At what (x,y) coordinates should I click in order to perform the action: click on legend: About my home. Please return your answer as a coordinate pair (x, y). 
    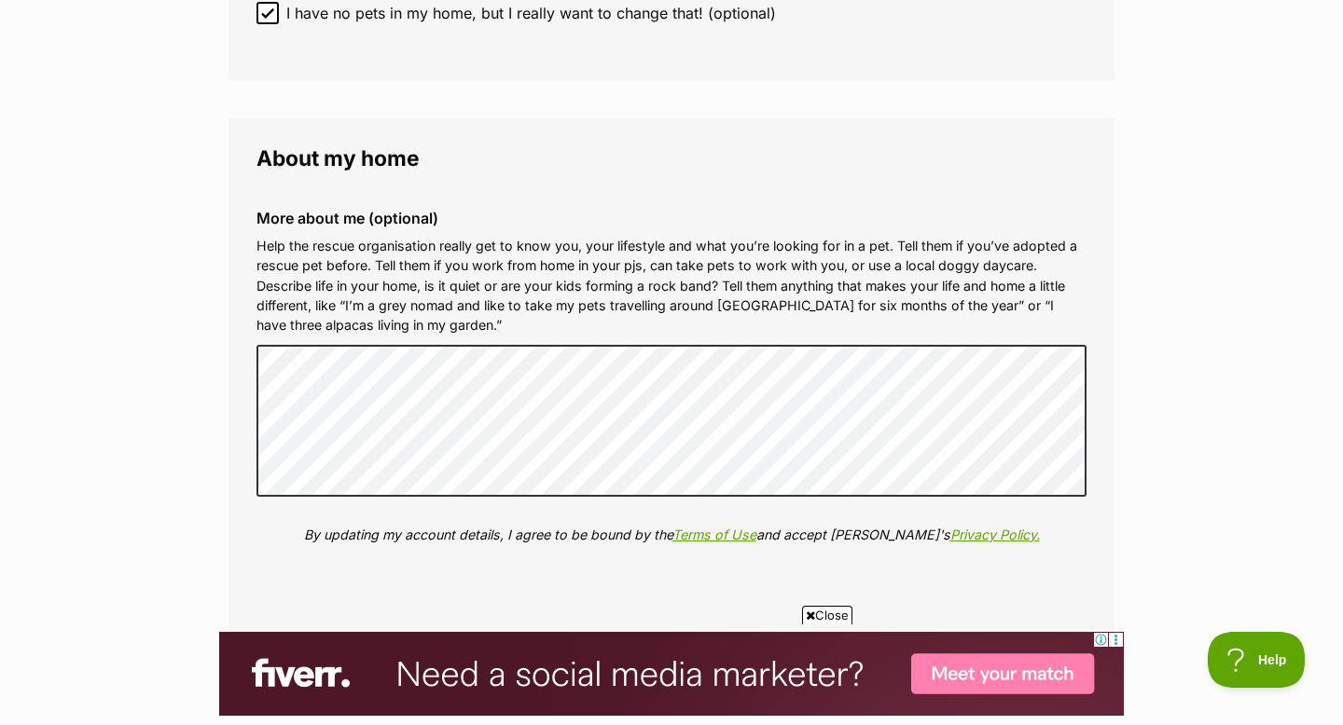
    Looking at the image, I should click on (671, 159).